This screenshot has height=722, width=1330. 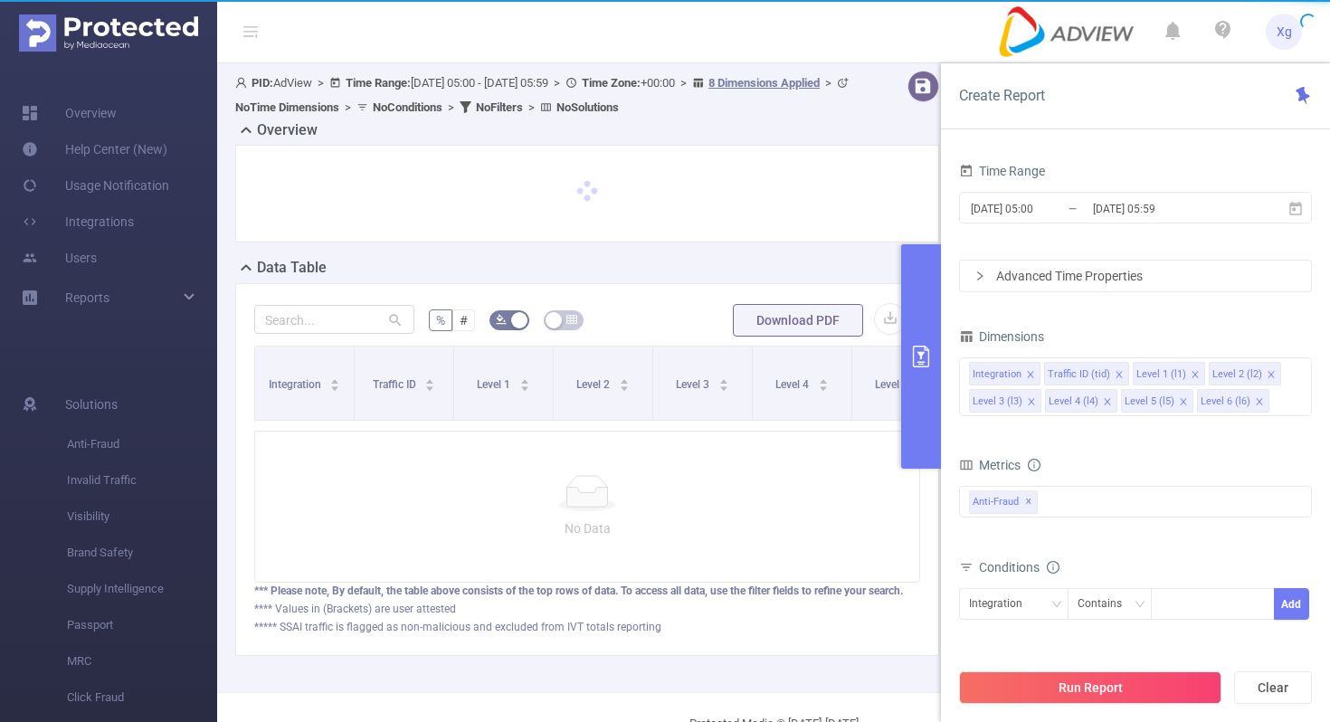 What do you see at coordinates (1081, 401) in the screenshot?
I see `li: Level 4 (l4)` at bounding box center [1081, 401].